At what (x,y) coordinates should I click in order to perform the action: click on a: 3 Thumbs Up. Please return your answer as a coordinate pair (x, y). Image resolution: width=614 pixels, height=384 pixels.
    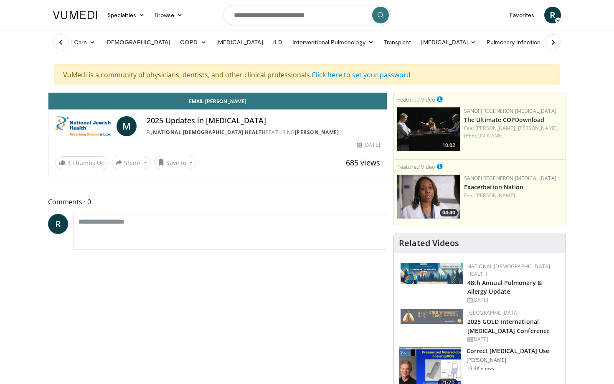
    Looking at the image, I should click on (82, 163).